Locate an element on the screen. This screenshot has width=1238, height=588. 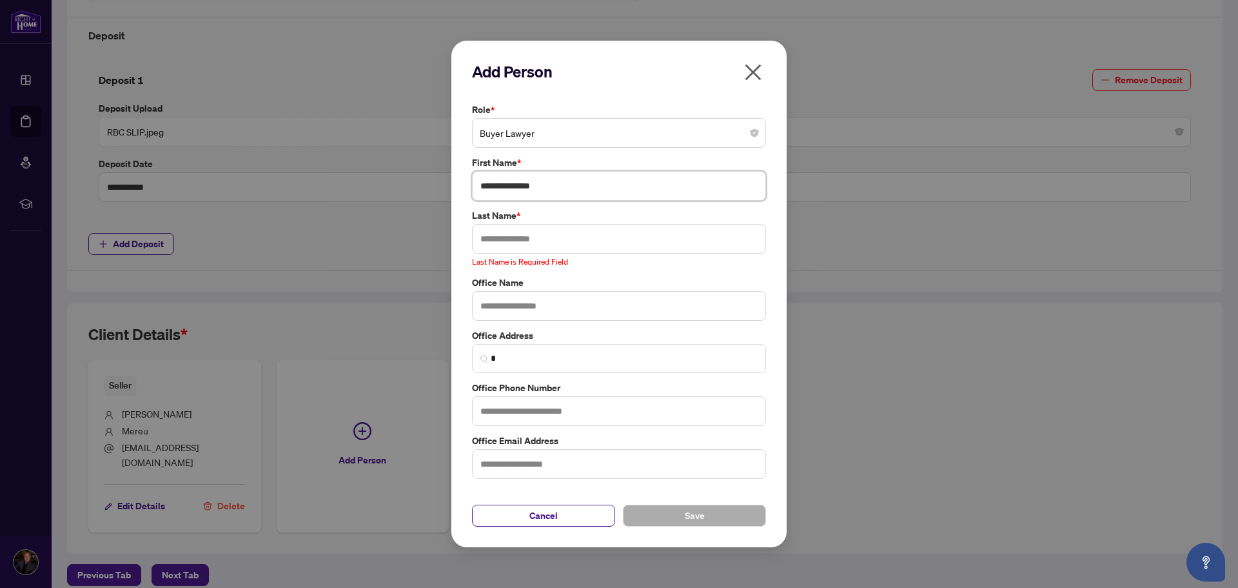
label: First Name is located at coordinates (619, 163).